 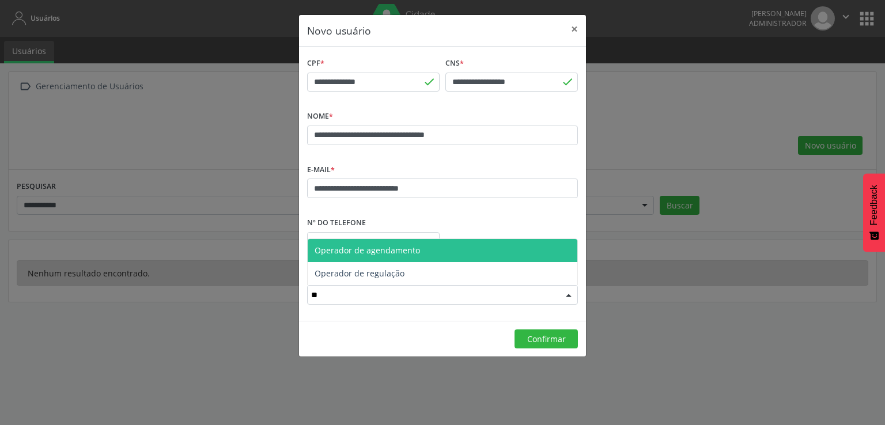 What do you see at coordinates (320, 116) in the screenshot?
I see `label: Nome` at bounding box center [320, 116].